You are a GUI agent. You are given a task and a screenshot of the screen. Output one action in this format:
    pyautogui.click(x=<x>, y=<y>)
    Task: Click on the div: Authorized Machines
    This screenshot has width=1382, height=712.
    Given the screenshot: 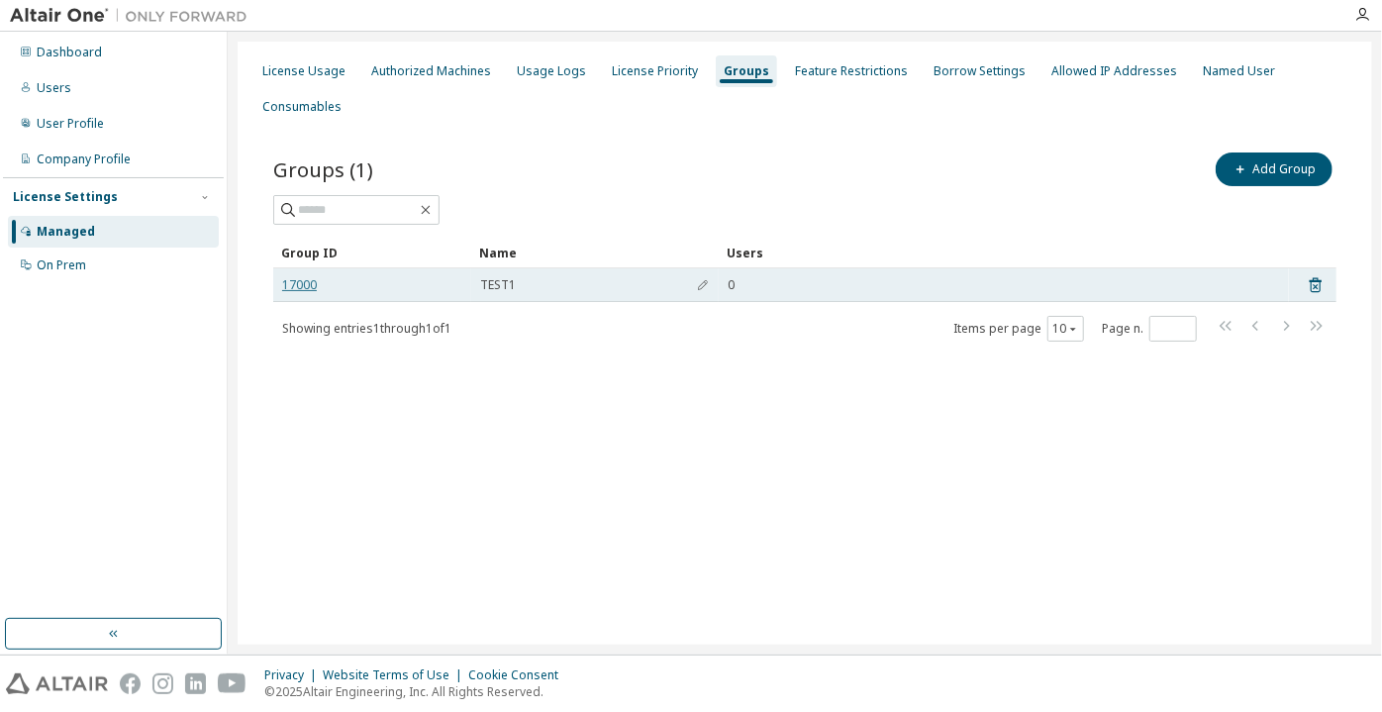 What is the action you would take?
    pyautogui.click(x=431, y=71)
    